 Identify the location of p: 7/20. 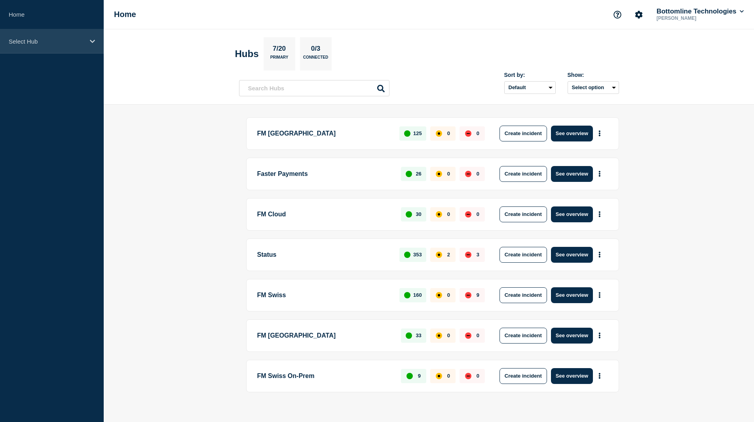
(279, 50).